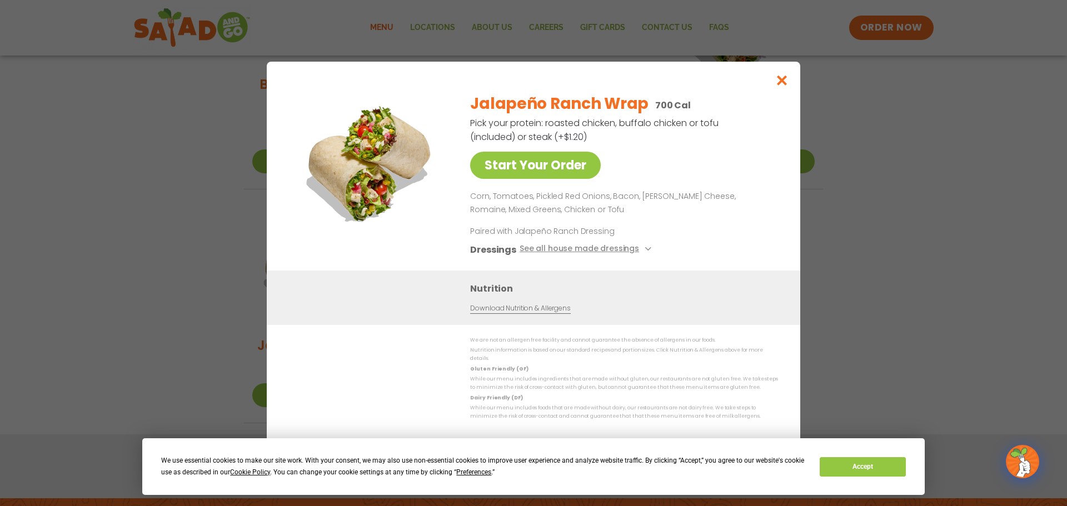 Image resolution: width=1067 pixels, height=506 pixels. I want to click on img: wpChatIcon, so click(1022, 462).